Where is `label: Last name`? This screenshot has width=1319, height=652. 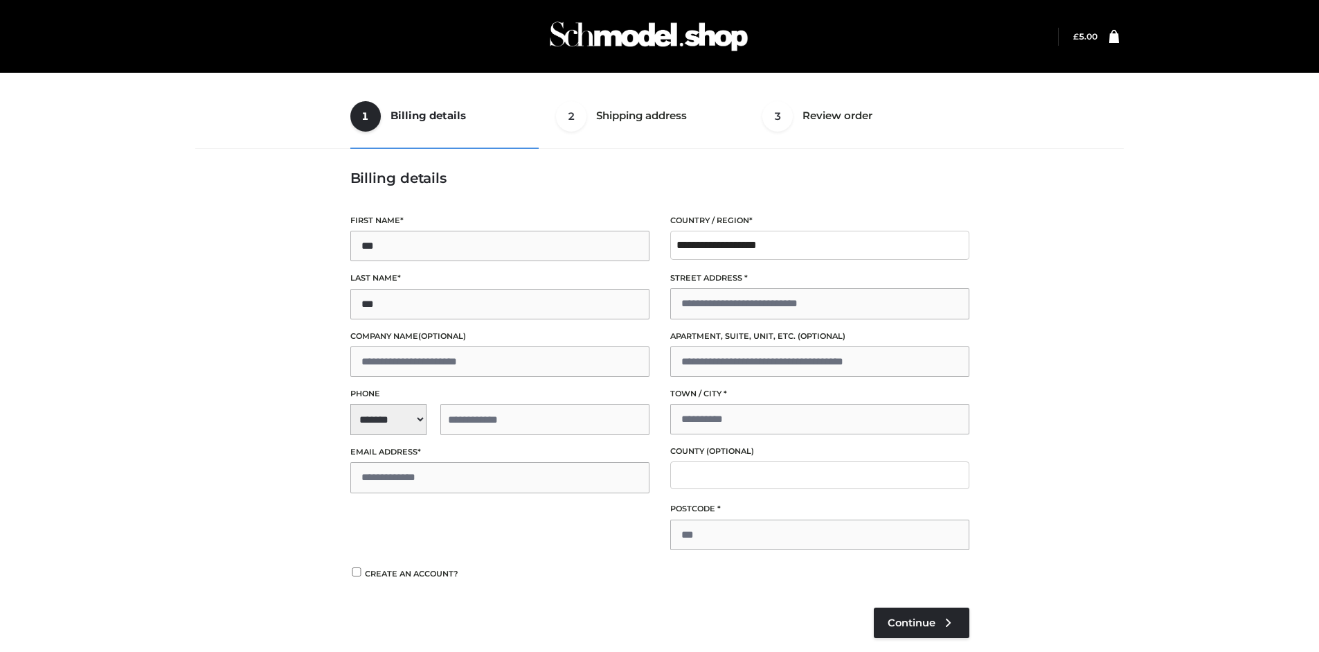 label: Last name is located at coordinates (500, 278).